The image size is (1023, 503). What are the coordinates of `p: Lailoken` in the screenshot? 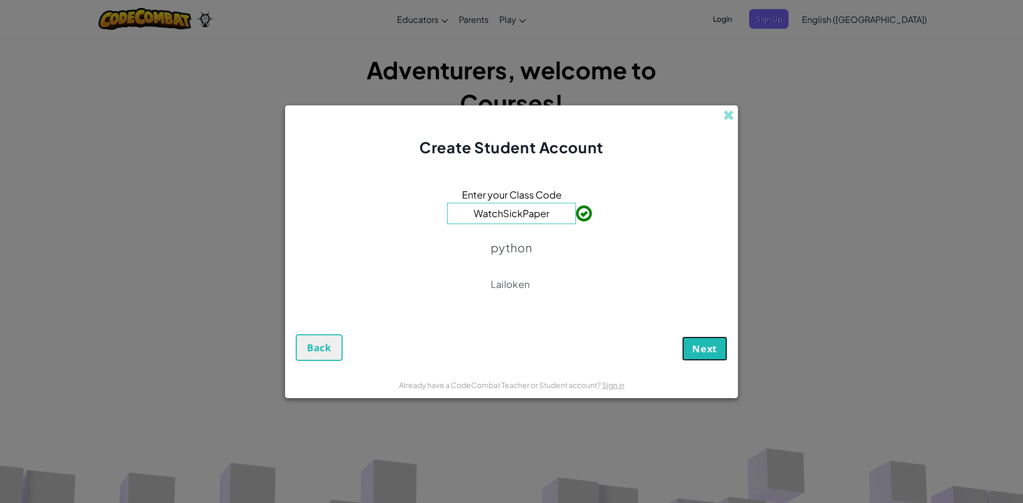 It's located at (511, 284).